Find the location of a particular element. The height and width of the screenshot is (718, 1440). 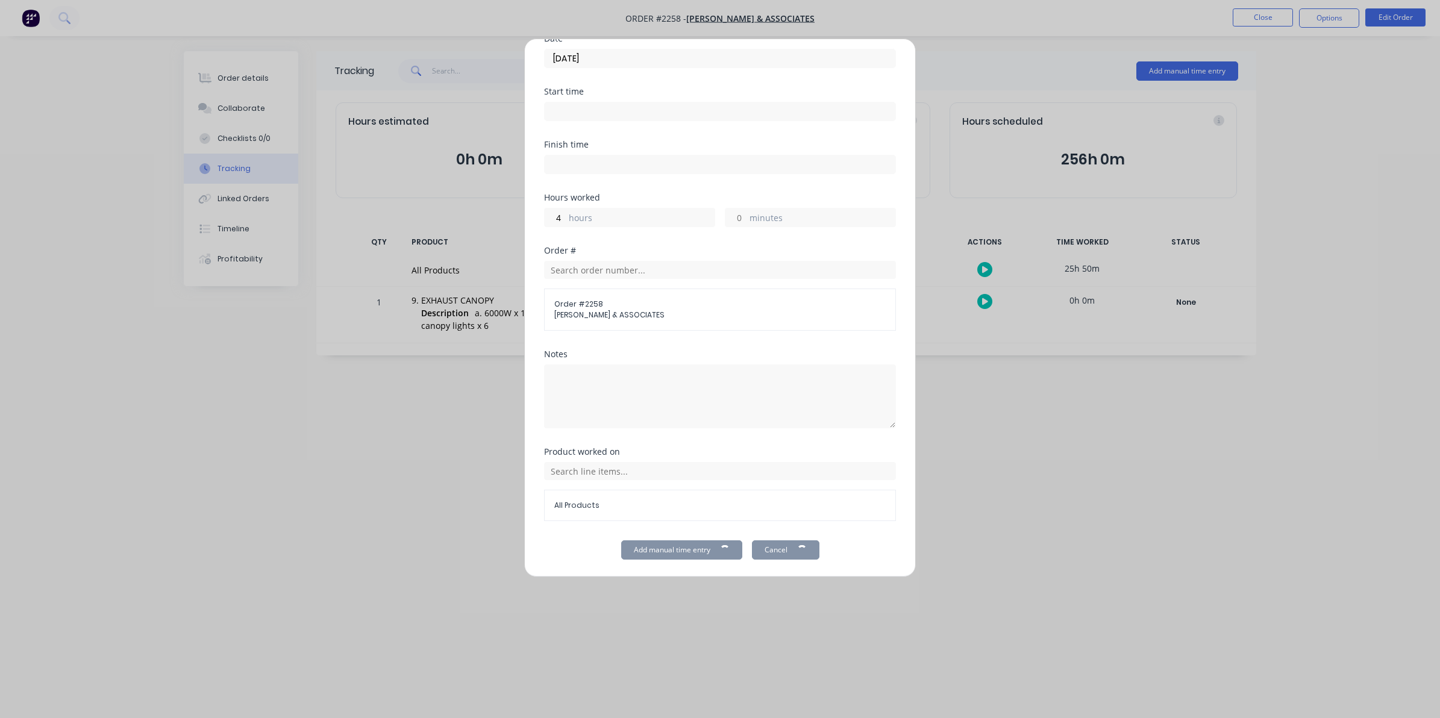

button: Cancel is located at coordinates (785, 550).